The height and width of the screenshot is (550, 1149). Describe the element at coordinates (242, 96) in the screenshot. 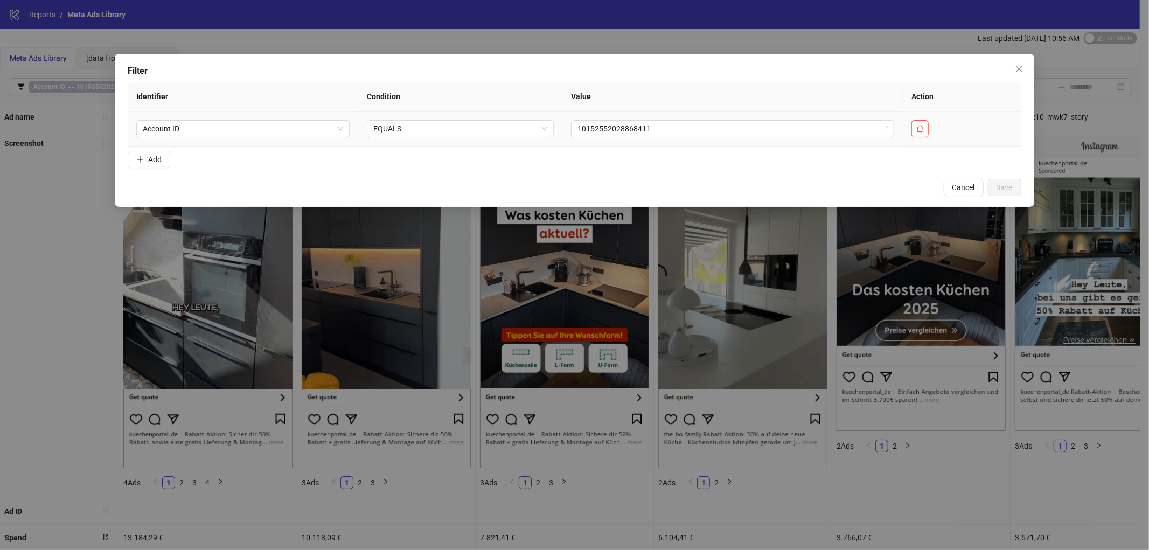

I see `th: Identifier` at that location.